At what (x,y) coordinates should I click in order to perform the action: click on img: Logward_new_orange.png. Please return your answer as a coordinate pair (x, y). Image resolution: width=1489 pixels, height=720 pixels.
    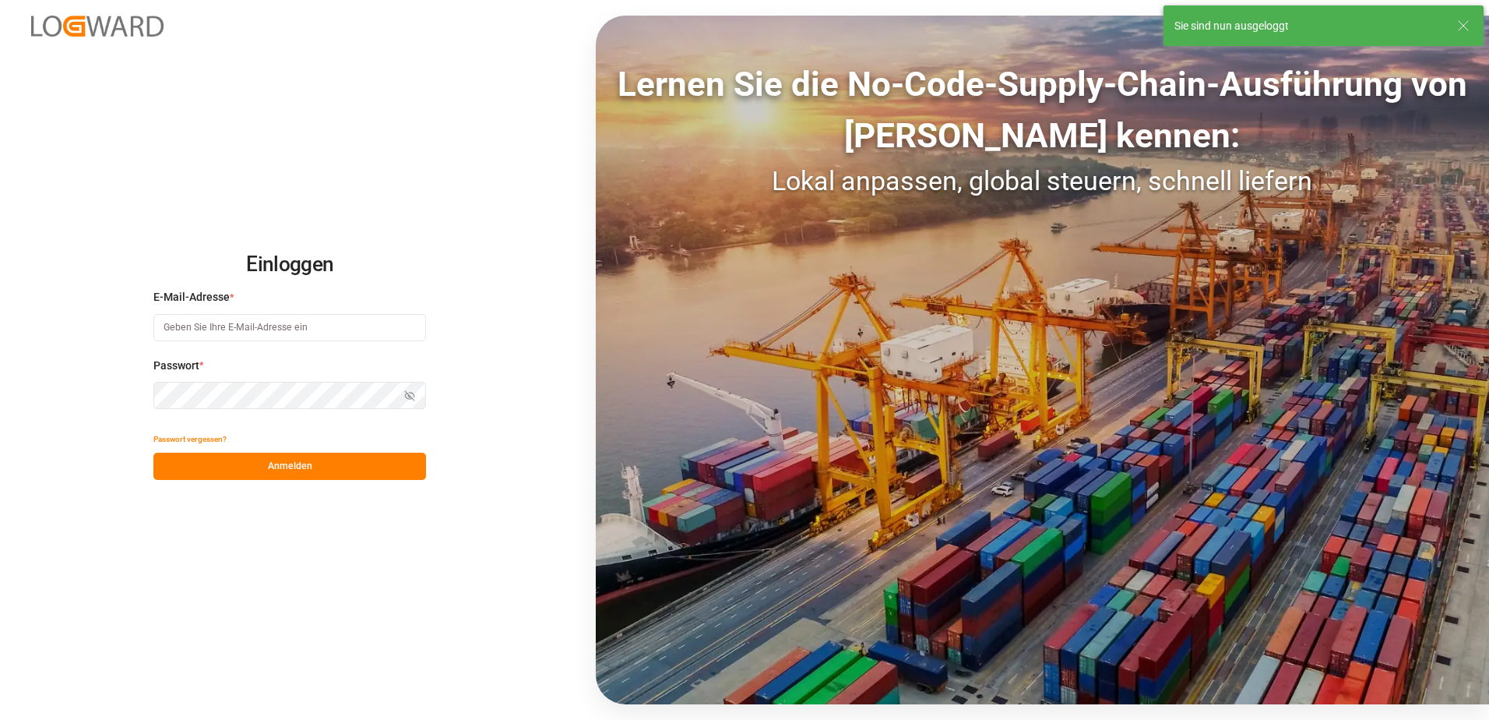
    Looking at the image, I should click on (97, 26).